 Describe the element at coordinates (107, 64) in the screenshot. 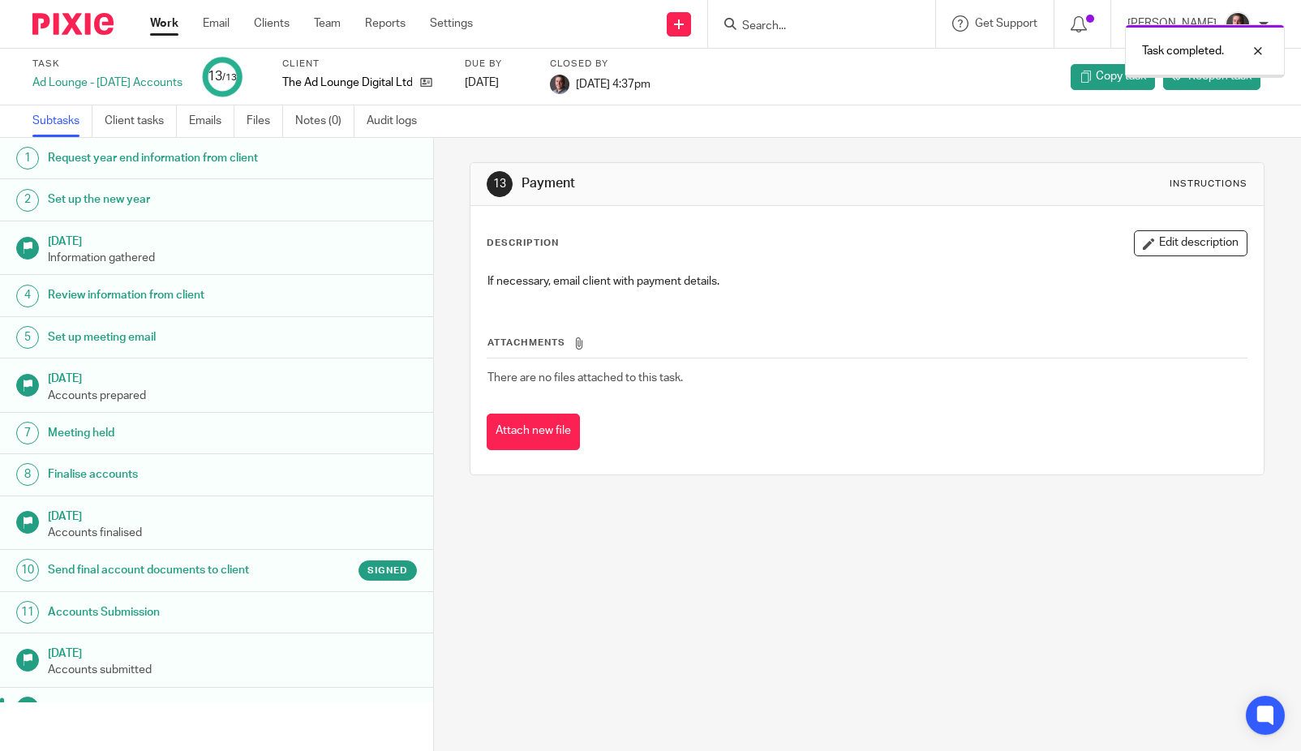

I see `label: Task` at that location.